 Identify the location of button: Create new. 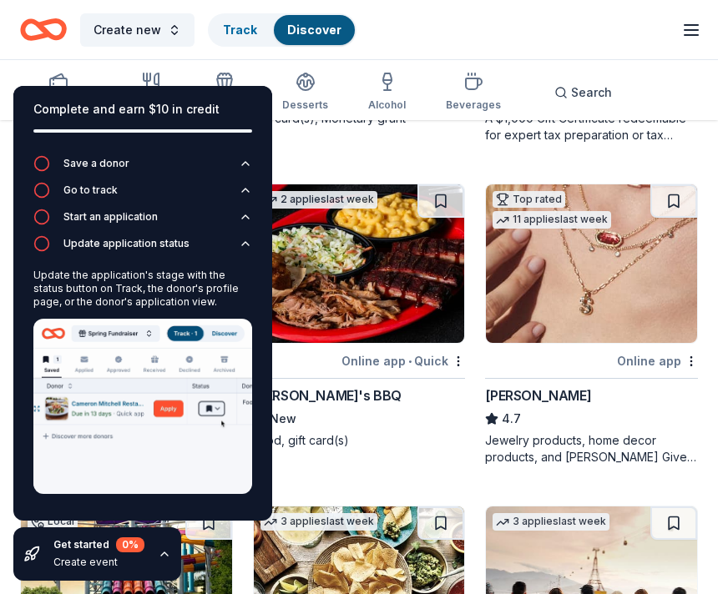
(137, 30).